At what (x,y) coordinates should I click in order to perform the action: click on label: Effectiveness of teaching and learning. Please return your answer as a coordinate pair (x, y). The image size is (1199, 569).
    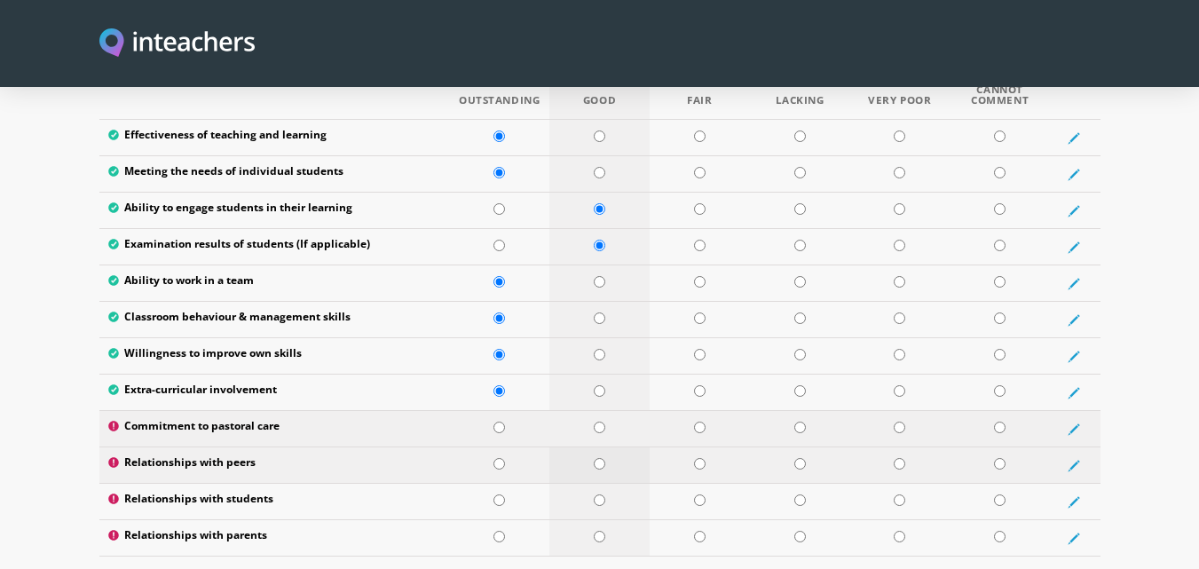
    Looking at the image, I should click on (274, 138).